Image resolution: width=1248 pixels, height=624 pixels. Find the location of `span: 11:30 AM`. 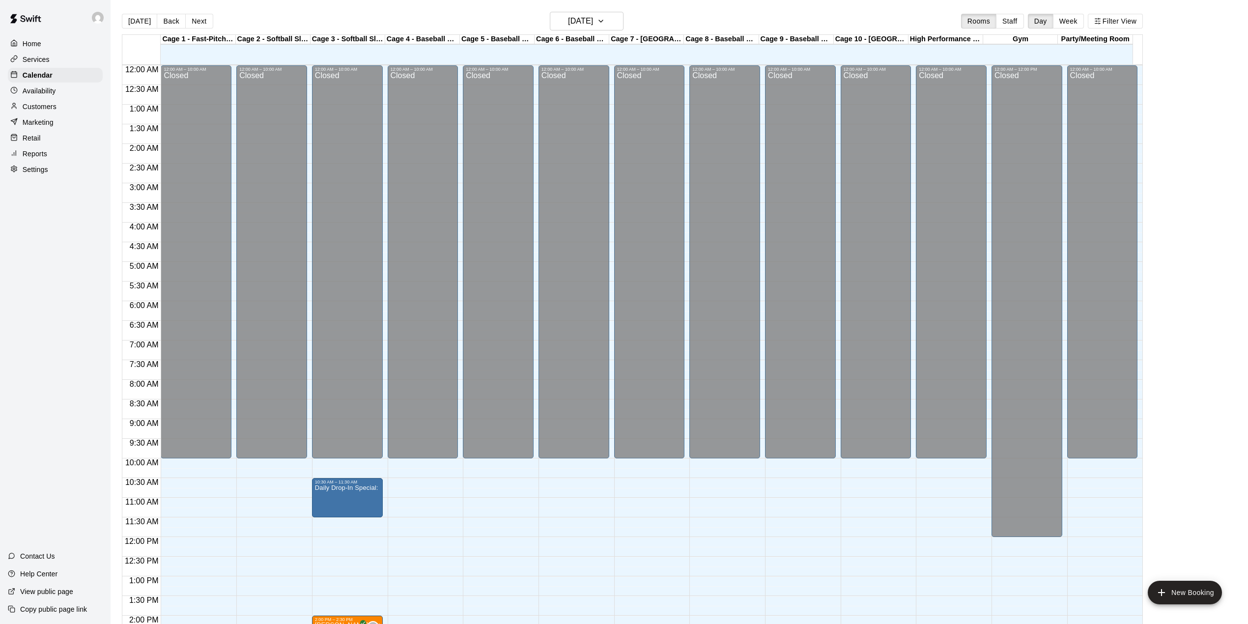

span: 11:30 AM is located at coordinates (142, 522).